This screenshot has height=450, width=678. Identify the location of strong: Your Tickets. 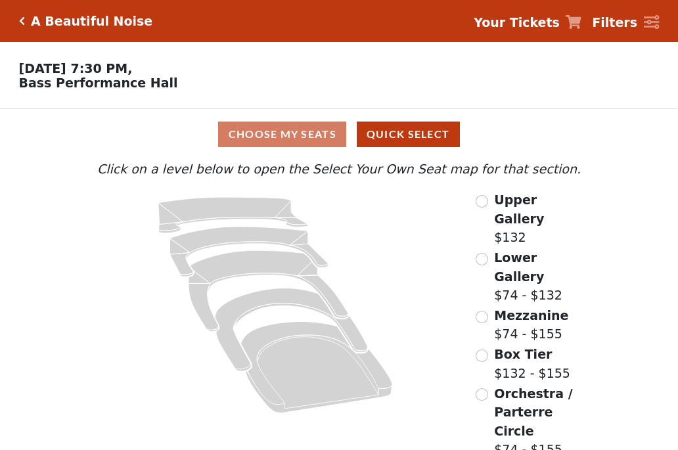
(517, 22).